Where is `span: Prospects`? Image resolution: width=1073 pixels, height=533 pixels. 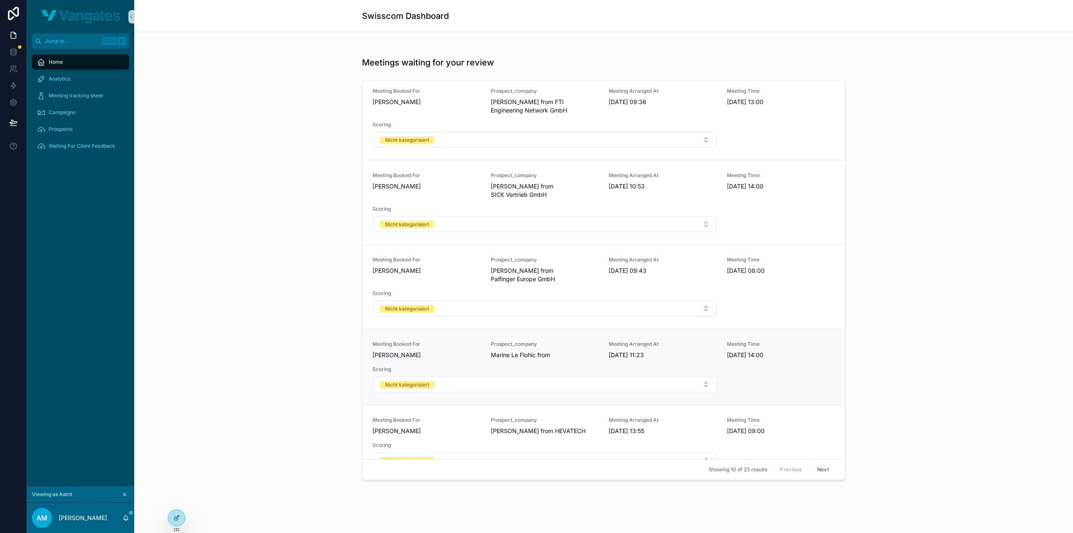
span: Prospects is located at coordinates (60, 129).